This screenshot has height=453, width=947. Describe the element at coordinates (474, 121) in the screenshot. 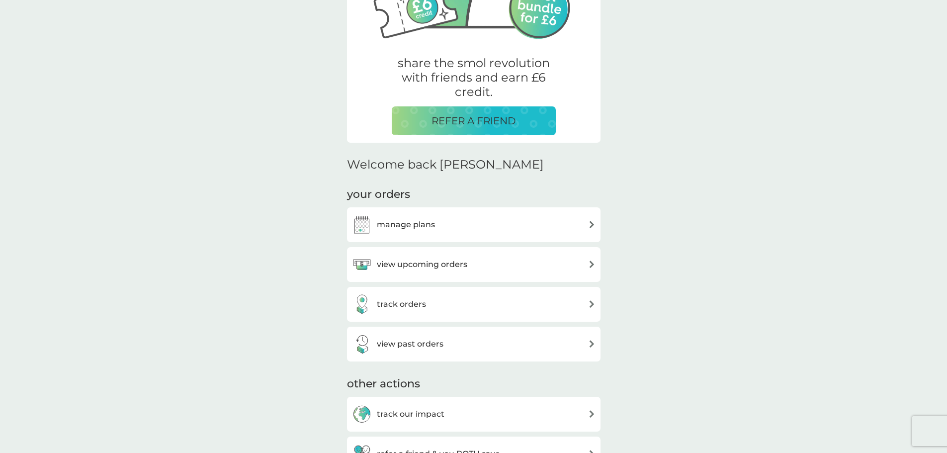

I see `p: REFER A FRIEND` at that location.